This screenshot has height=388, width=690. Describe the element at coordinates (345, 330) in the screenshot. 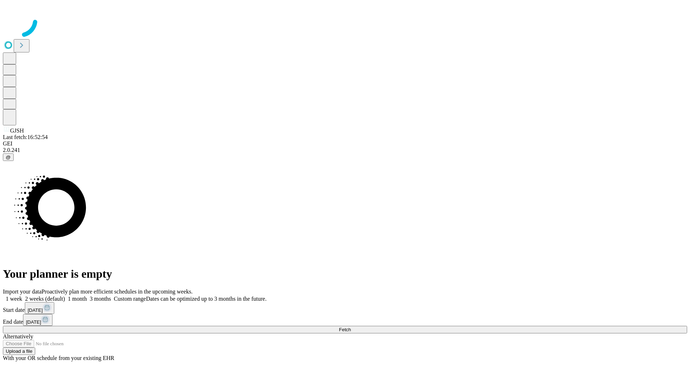

I see `button: Fetch` at that location.